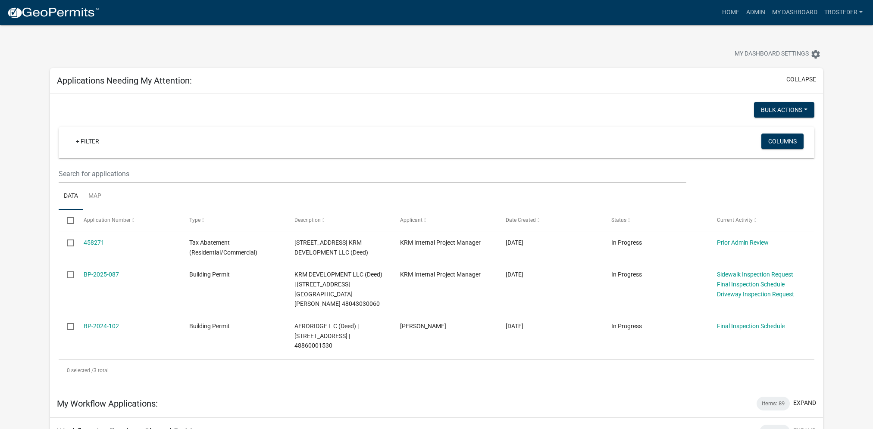 The width and height of the screenshot is (873, 429). What do you see at coordinates (784, 110) in the screenshot?
I see `button: Bulk Actions` at bounding box center [784, 110].